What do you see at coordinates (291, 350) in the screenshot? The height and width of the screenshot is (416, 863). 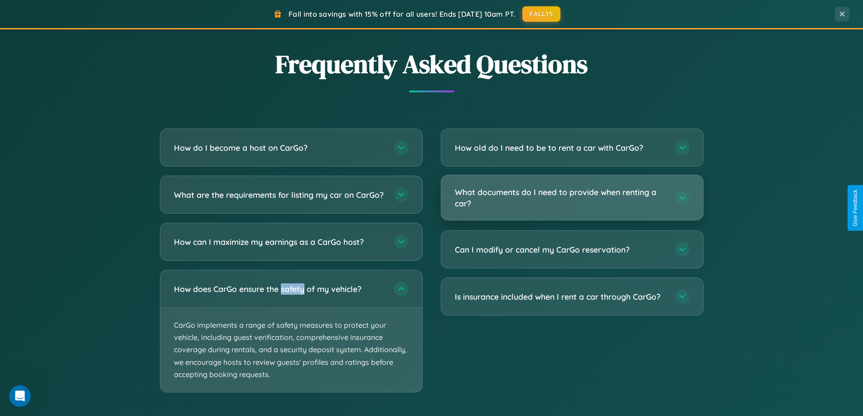 I see `p: CarGo implements a range of safety measures to protect your vehicle, including guest verification...` at bounding box center [291, 350].